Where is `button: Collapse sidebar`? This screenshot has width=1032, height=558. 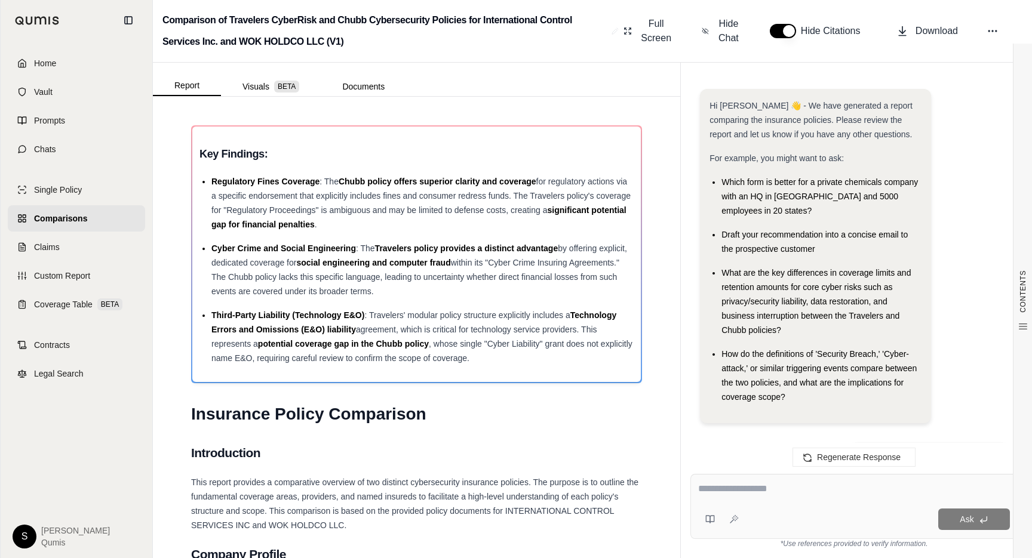
button: Collapse sidebar is located at coordinates (128, 20).